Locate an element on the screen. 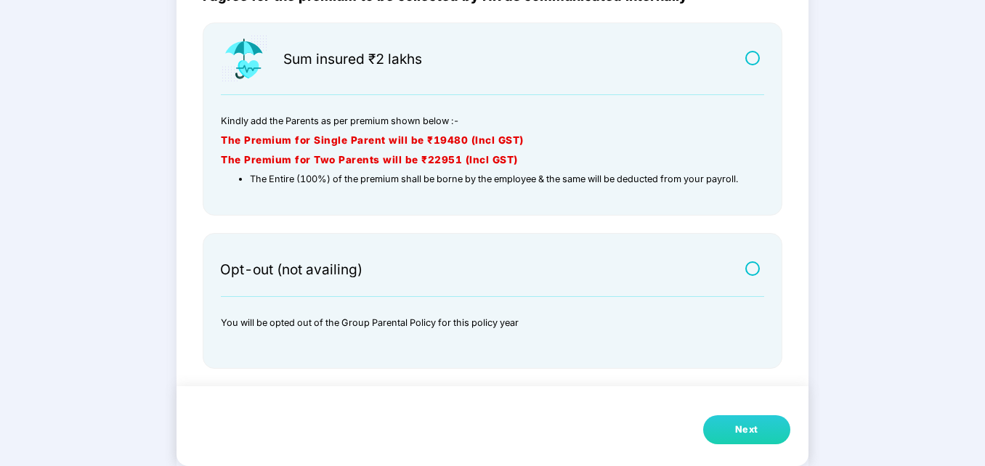 This screenshot has height=466, width=985. div: Next is located at coordinates (746, 430).